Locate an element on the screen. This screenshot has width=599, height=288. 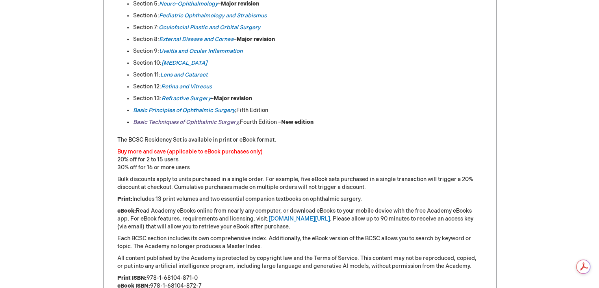
a: Pediatric Ophthalmology and Strabismus is located at coordinates (213, 15).